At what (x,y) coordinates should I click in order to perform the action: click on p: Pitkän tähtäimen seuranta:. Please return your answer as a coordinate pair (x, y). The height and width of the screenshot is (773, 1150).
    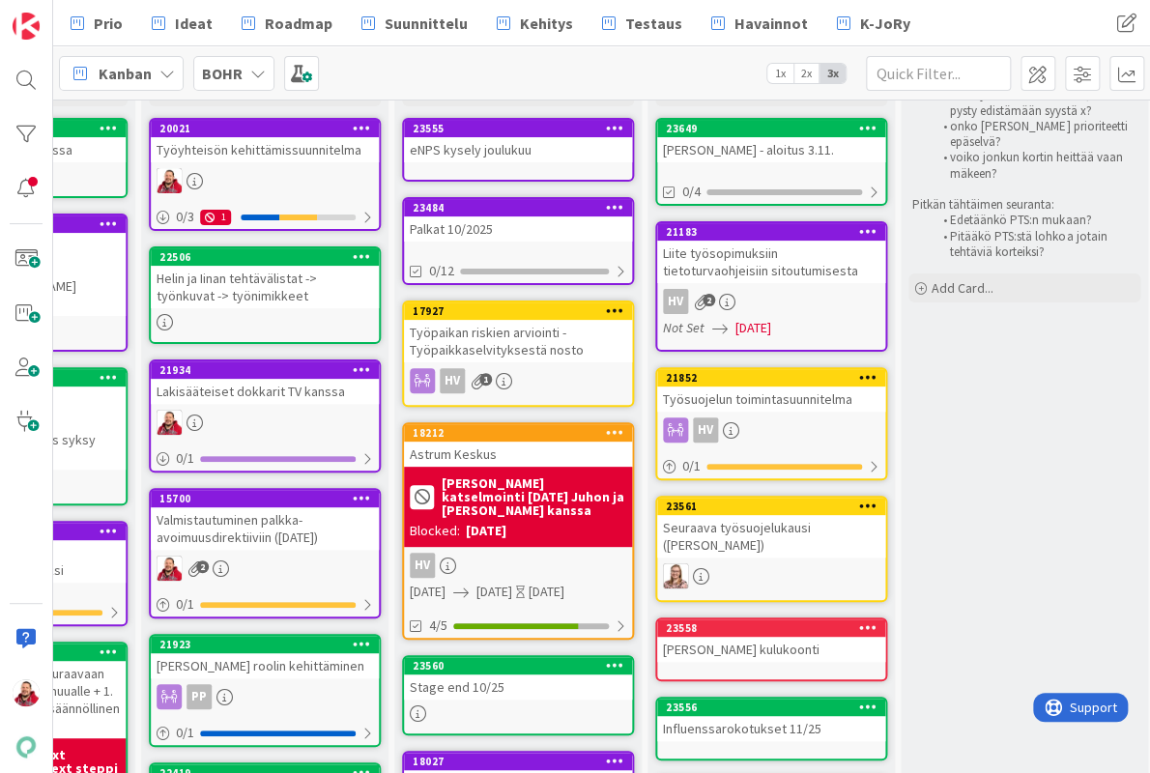
    Looking at the image, I should click on (1024, 205).